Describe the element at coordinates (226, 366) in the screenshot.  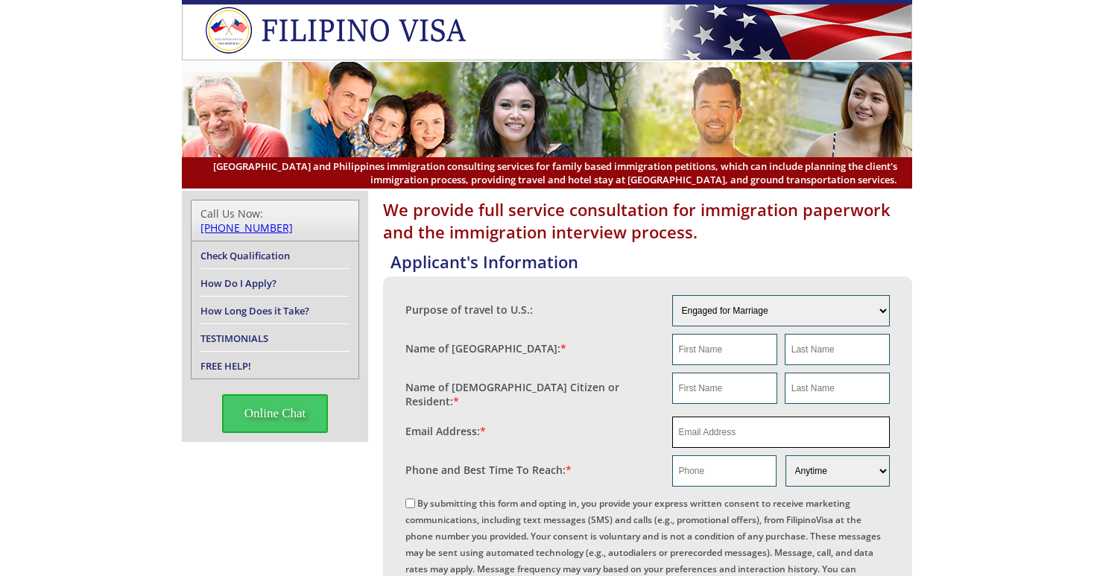
I see `a: FREE HELP!` at that location.